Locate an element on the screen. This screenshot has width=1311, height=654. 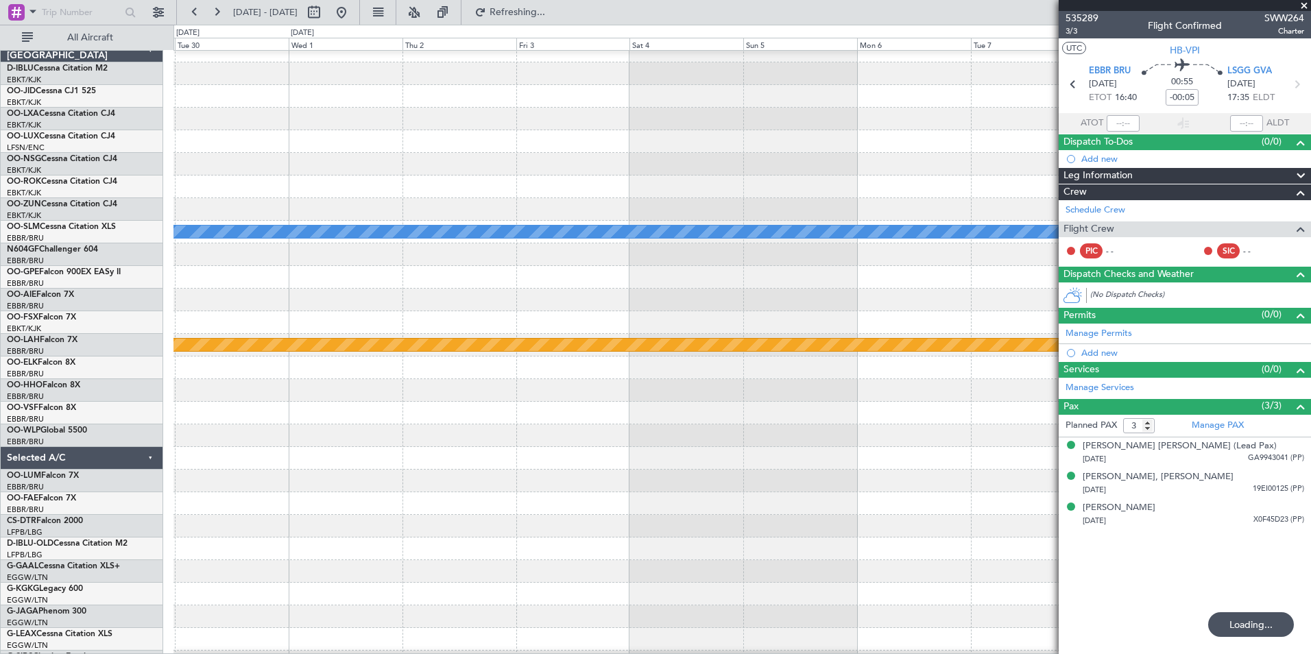
span: D-IBLU is located at coordinates (20, 69).